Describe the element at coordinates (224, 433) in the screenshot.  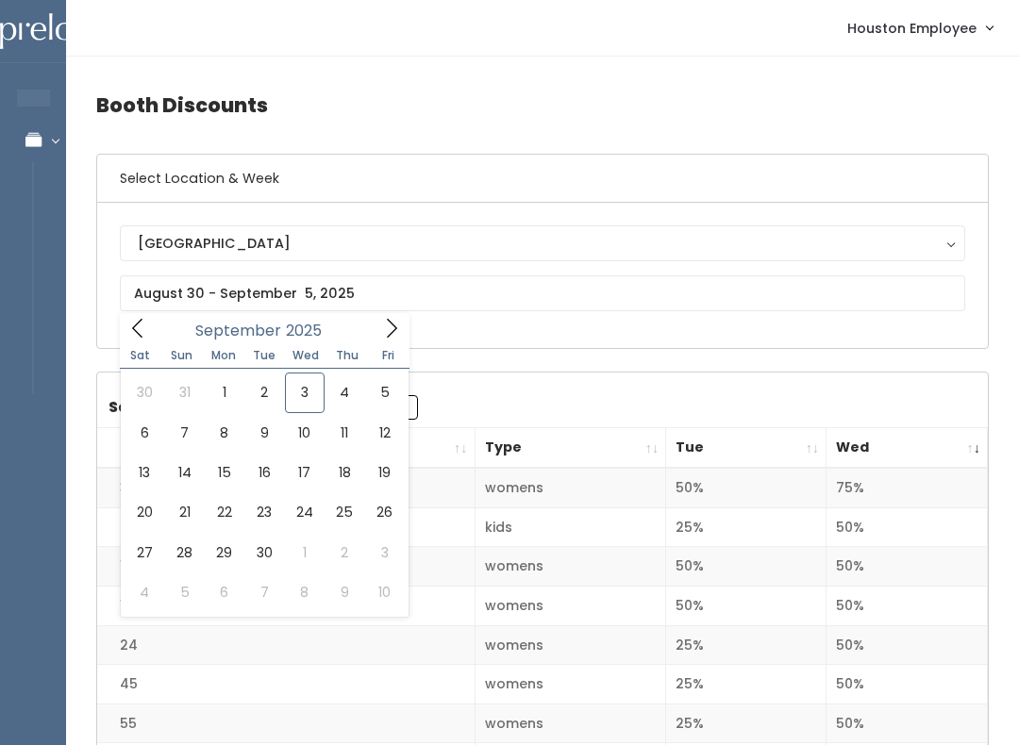
I see `span: September 8, 2025` at that location.